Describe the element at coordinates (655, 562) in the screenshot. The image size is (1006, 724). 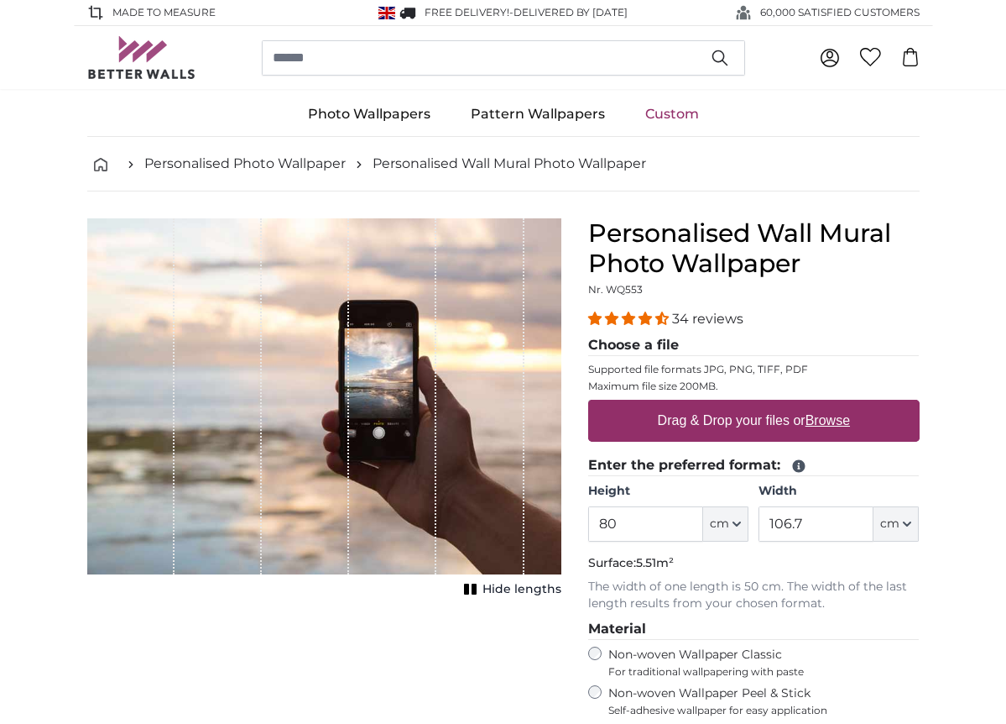
I see `span: 5.51m²` at that location.